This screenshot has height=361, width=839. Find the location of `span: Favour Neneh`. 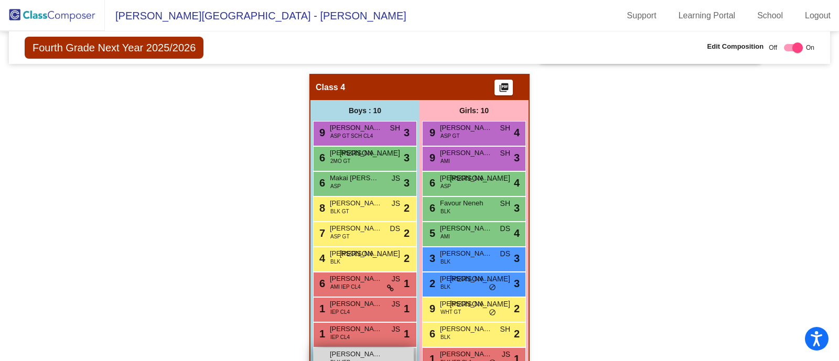

span: Favour Neneh is located at coordinates (466, 203).